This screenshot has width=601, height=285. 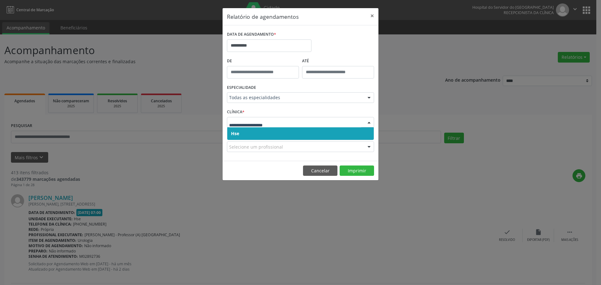 What do you see at coordinates (295, 98) in the screenshot?
I see `span: Todas as especialidades` at bounding box center [295, 98].